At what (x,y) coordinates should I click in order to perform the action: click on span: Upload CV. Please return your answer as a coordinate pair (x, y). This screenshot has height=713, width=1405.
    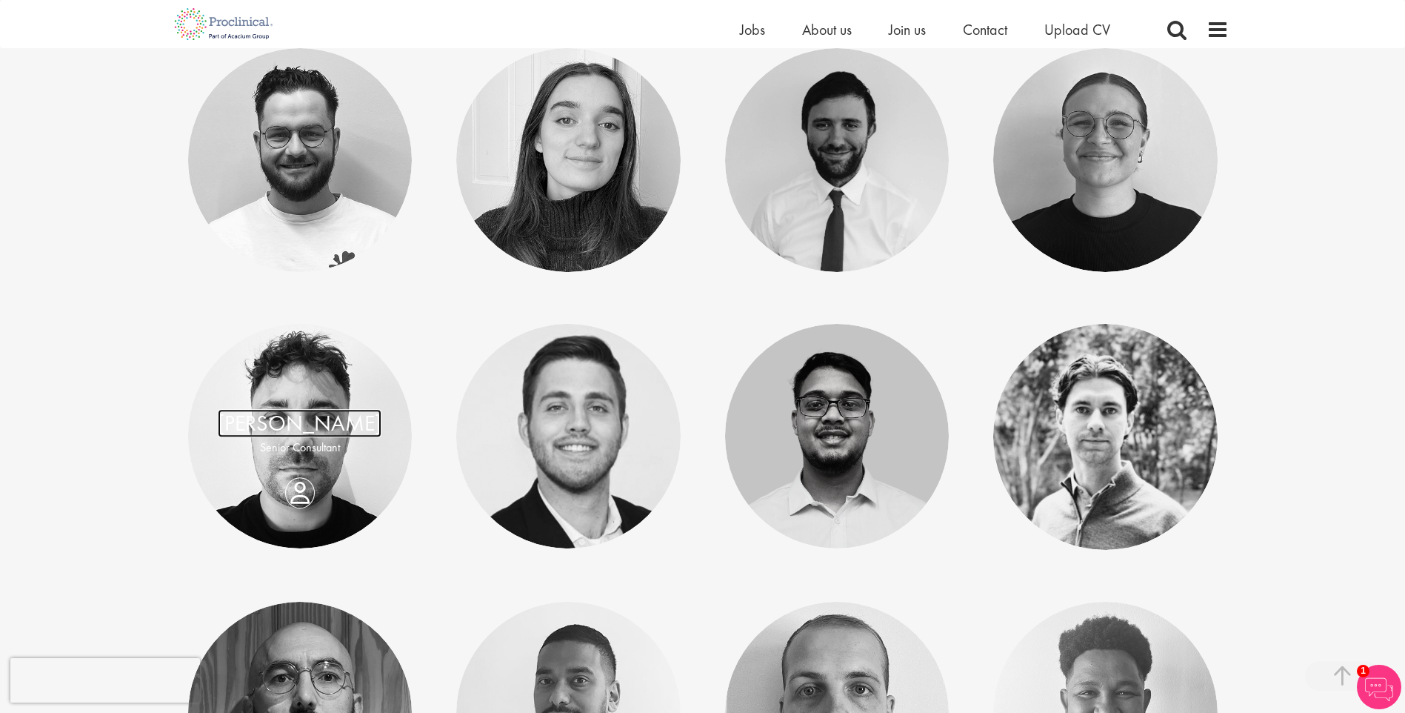
    Looking at the image, I should click on (1077, 30).